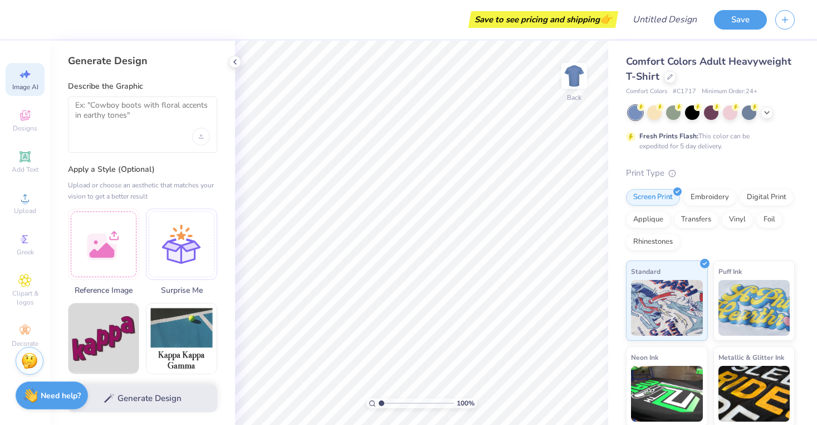 This screenshot has height=425, width=817. I want to click on span: Puff Ink, so click(730, 271).